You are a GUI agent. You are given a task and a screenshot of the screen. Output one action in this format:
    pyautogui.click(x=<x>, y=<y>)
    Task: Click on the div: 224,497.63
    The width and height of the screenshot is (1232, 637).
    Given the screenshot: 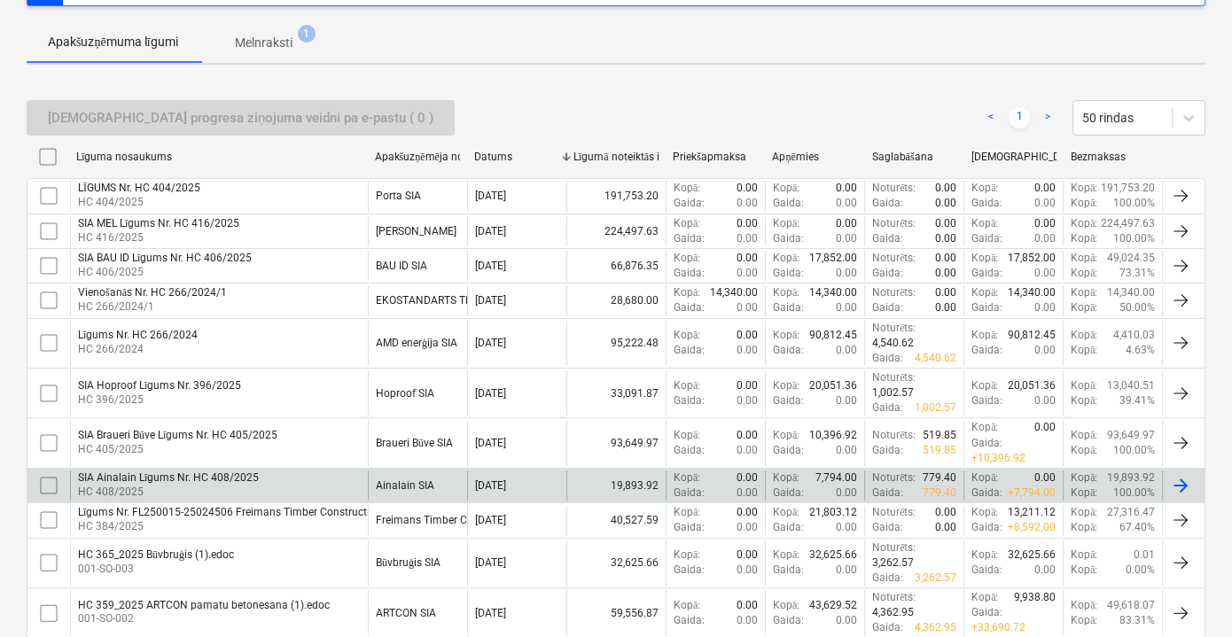 What is the action you would take?
    pyautogui.click(x=616, y=231)
    